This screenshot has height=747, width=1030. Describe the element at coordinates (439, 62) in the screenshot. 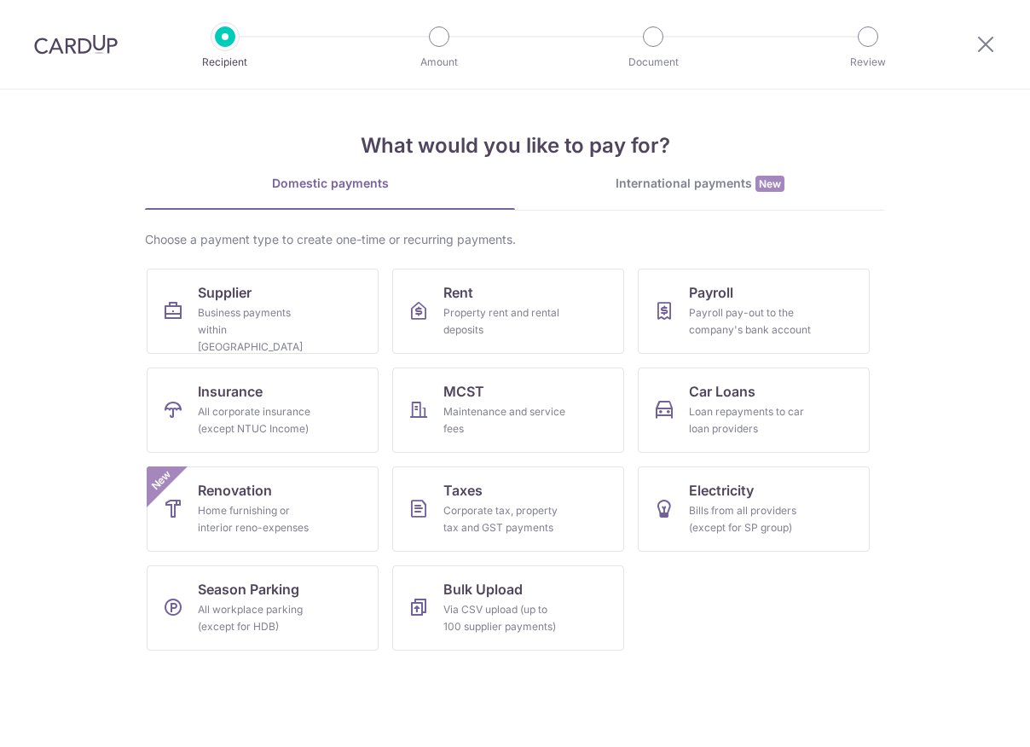

I see `p: Amount` at that location.